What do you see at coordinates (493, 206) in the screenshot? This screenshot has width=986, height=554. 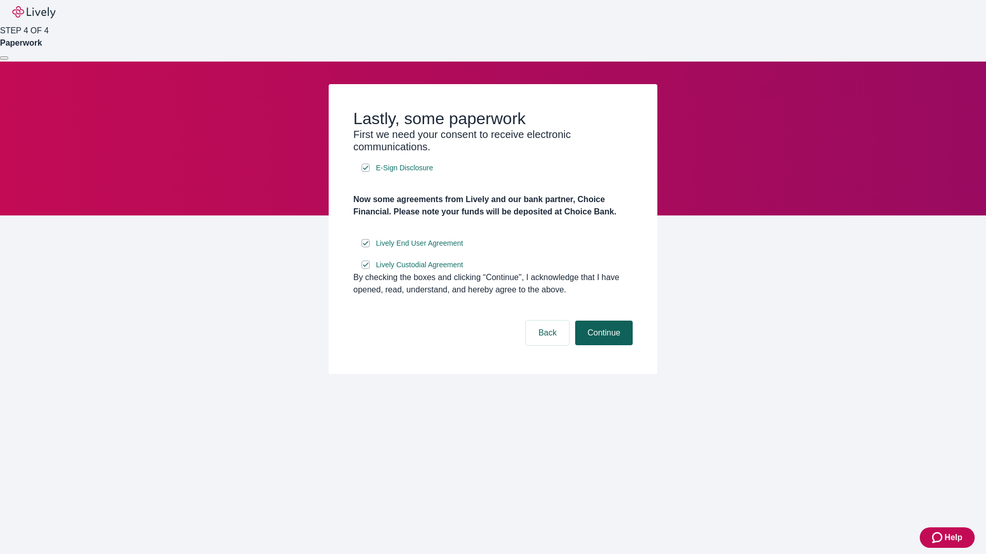 I see `h4: Now some agreements from Lively and our bank partner, Choice Financial. Please note your funds wi...` at bounding box center [493, 206].